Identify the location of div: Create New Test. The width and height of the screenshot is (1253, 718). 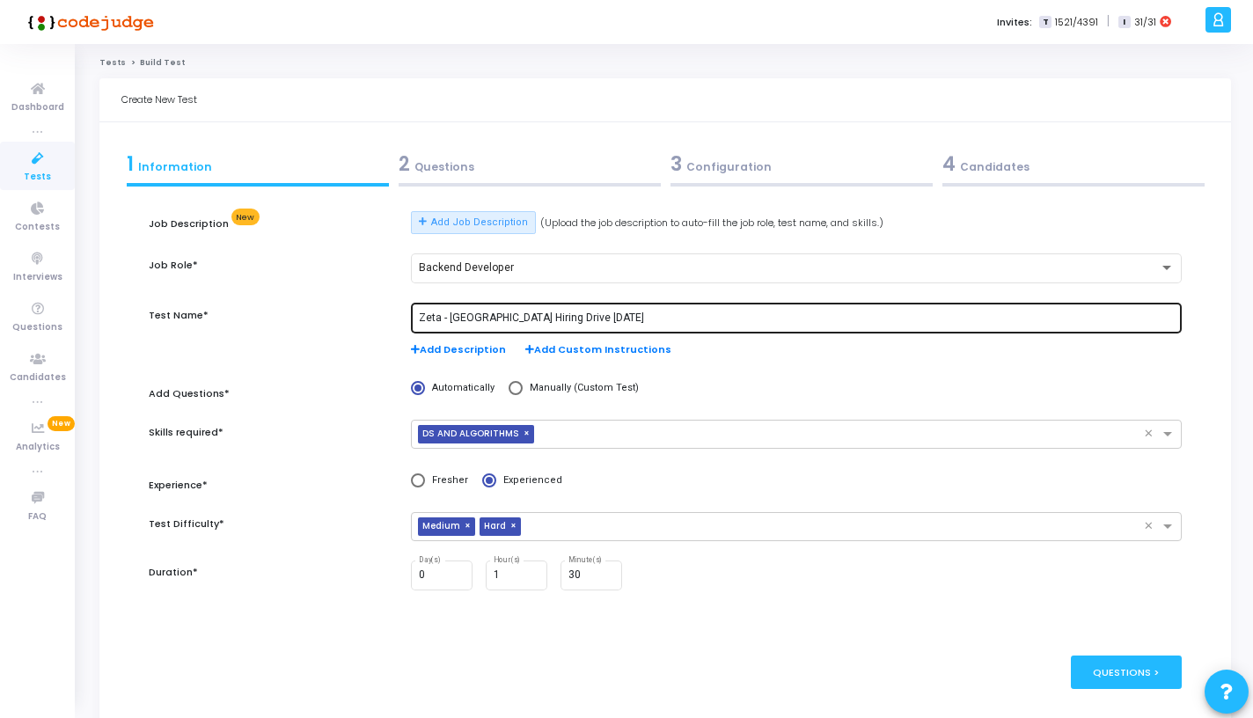
(159, 99).